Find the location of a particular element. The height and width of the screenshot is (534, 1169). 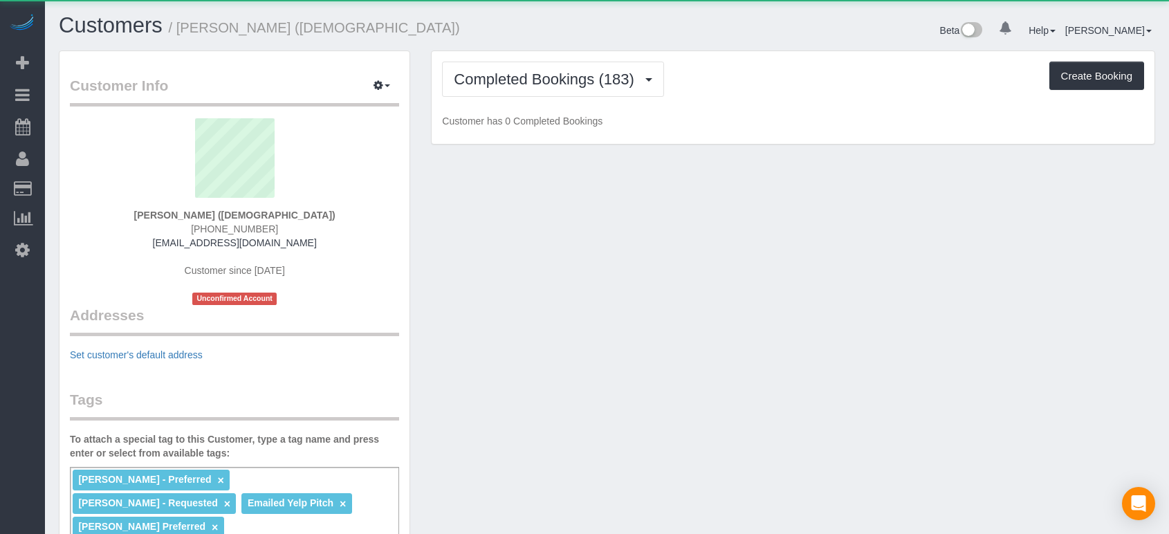

legend: Customer Info is located at coordinates (235, 91).